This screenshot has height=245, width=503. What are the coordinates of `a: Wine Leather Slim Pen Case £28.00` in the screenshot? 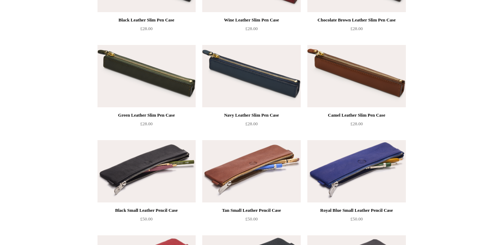 It's located at (251, 30).